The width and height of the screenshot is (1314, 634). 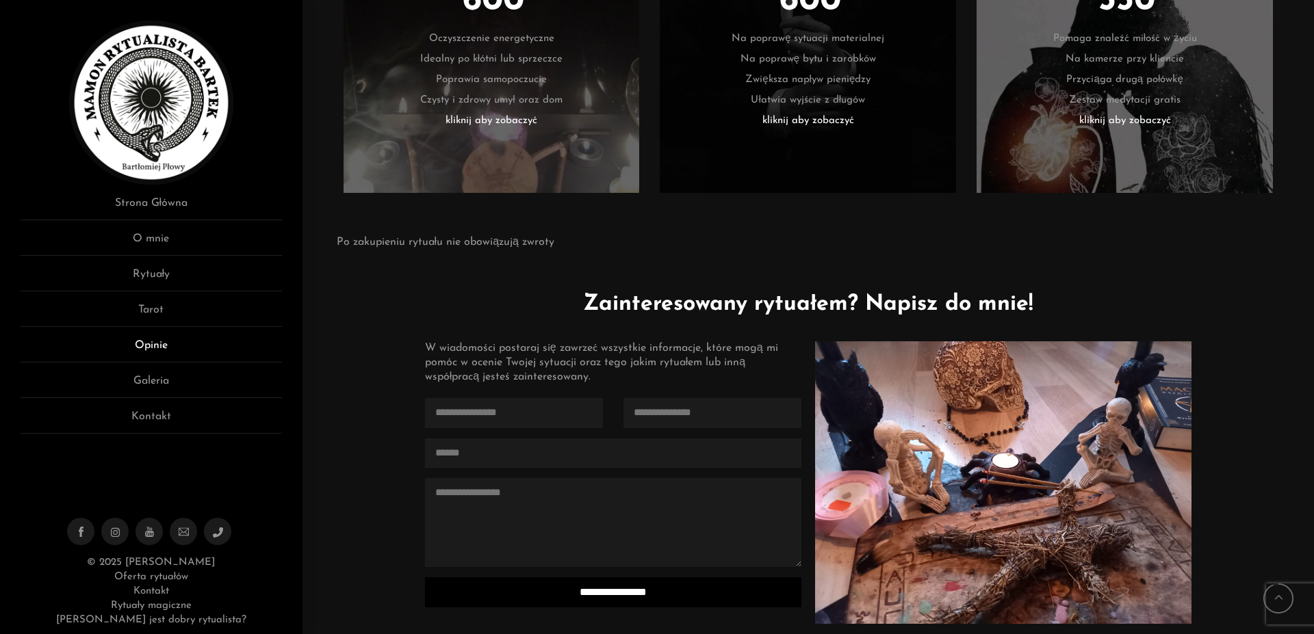 What do you see at coordinates (151, 577) in the screenshot?
I see `a: Oferta rytuałów` at bounding box center [151, 577].